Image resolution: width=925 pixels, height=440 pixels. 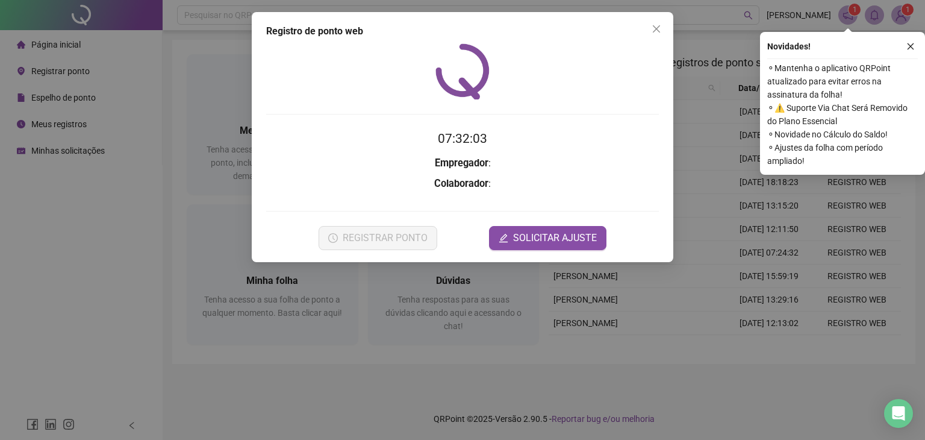 I want to click on span: SOLICITAR AJUSTE, so click(x=555, y=238).